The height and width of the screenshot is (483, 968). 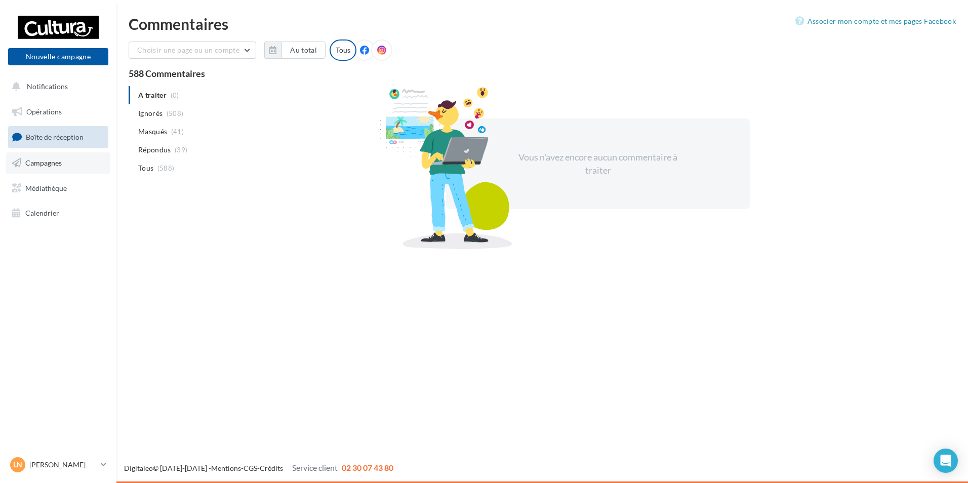 I want to click on span: (41), so click(x=177, y=132).